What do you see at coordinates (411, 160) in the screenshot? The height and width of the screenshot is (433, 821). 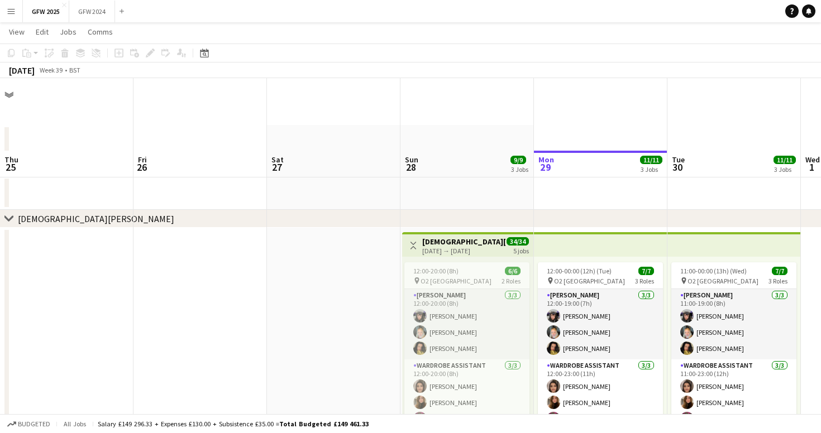 I see `span: Sun` at bounding box center [411, 160].